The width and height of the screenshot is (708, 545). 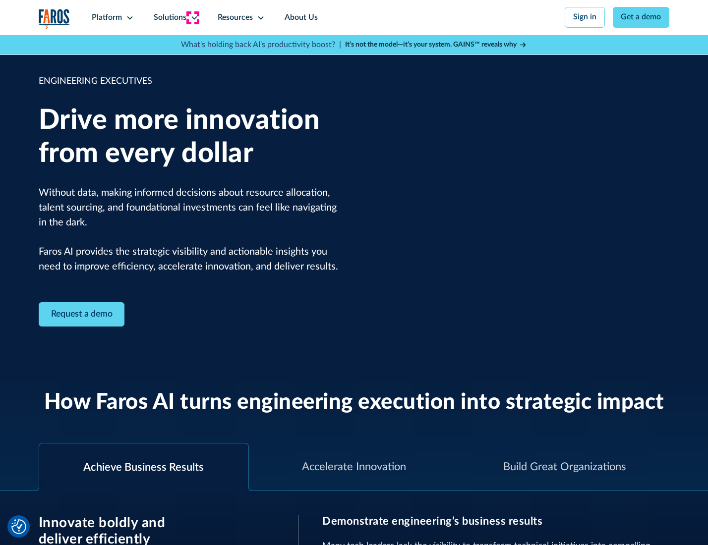 I want to click on div: Accelerate Innovation, so click(x=354, y=467).